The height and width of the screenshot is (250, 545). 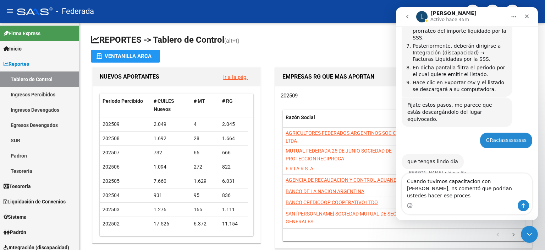 What do you see at coordinates (234, 181) in the screenshot?
I see `div: 6.031` at bounding box center [234, 181].